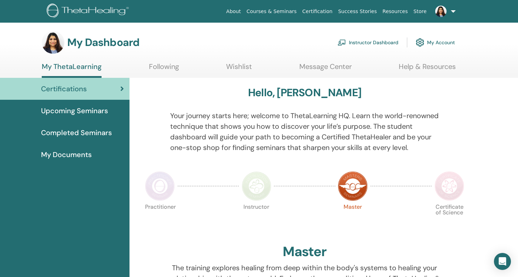 Image resolution: width=518 pixels, height=277 pixels. What do you see at coordinates (341, 42) in the screenshot?
I see `img: chalkboard-teacher.svg` at bounding box center [341, 42].